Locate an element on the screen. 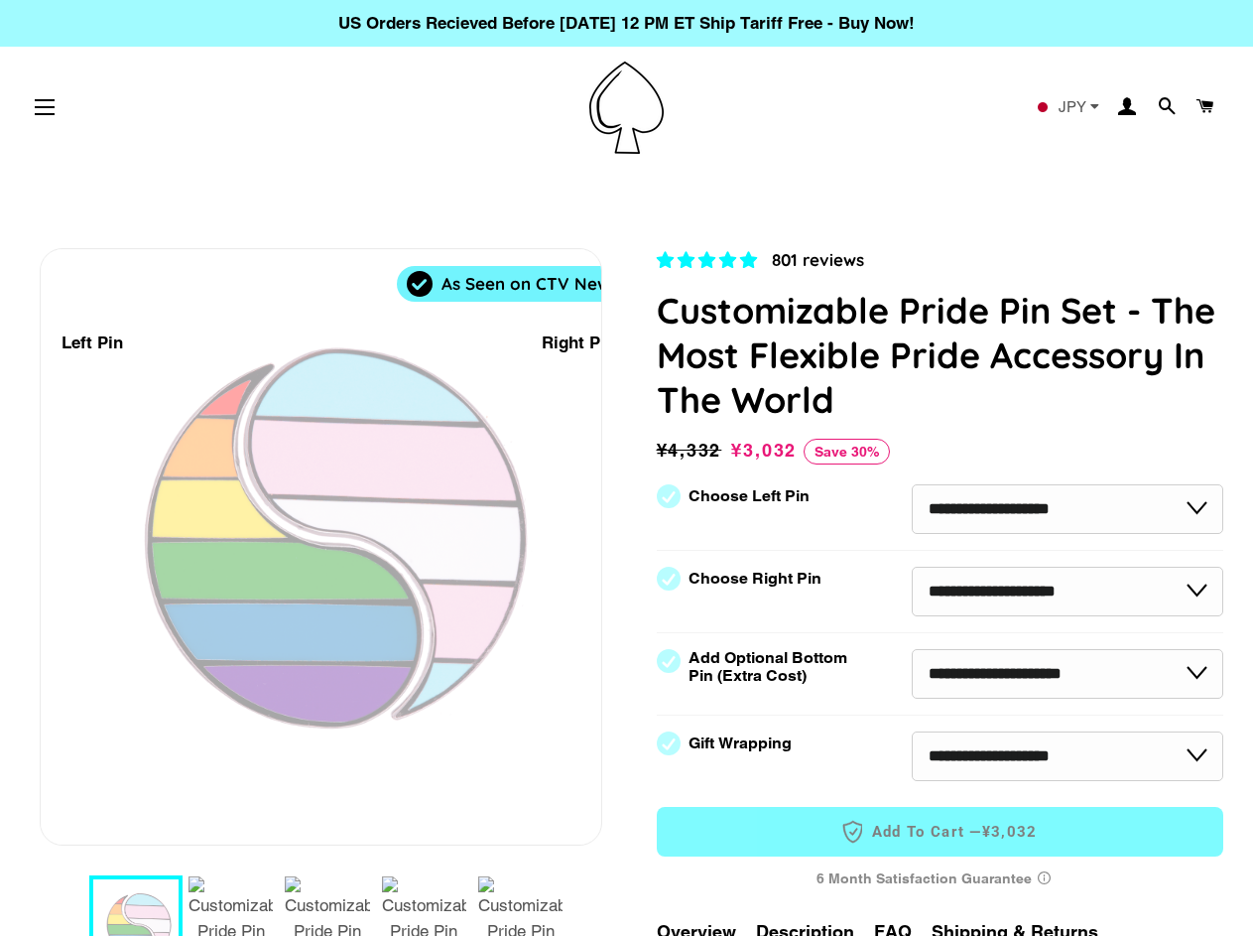 This screenshot has width=1253, height=936. label: Gift Wrapping is located at coordinates (740, 743).